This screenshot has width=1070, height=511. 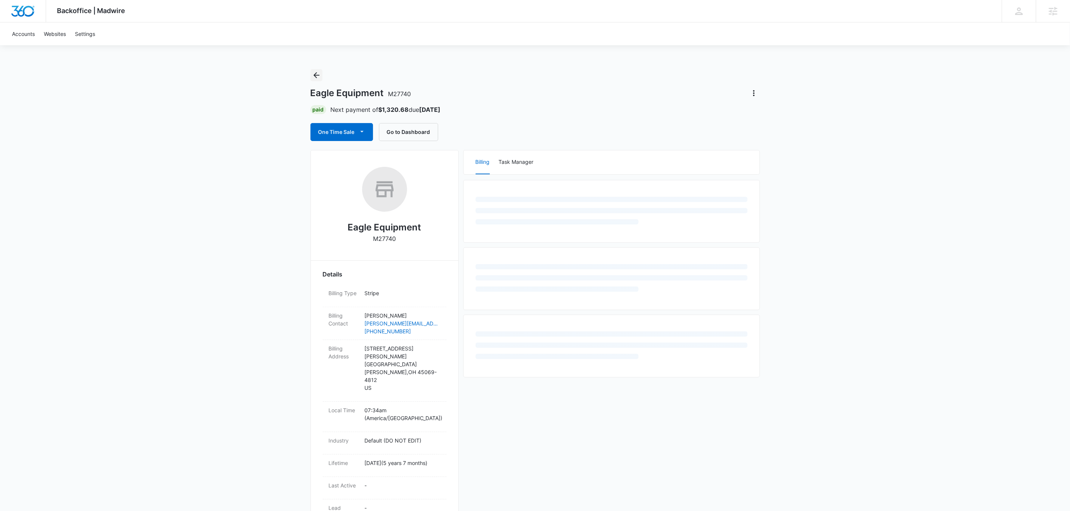 What do you see at coordinates (344, 463) in the screenshot?
I see `dt: Lifetime` at bounding box center [344, 463].